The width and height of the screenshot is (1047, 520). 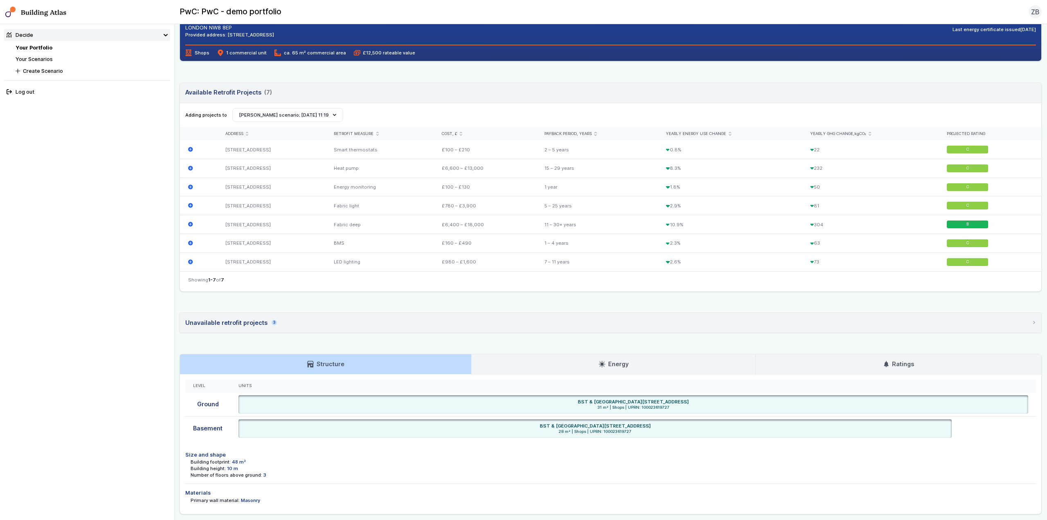 What do you see at coordinates (614, 364) in the screenshot?
I see `h3: Energy` at bounding box center [614, 364].